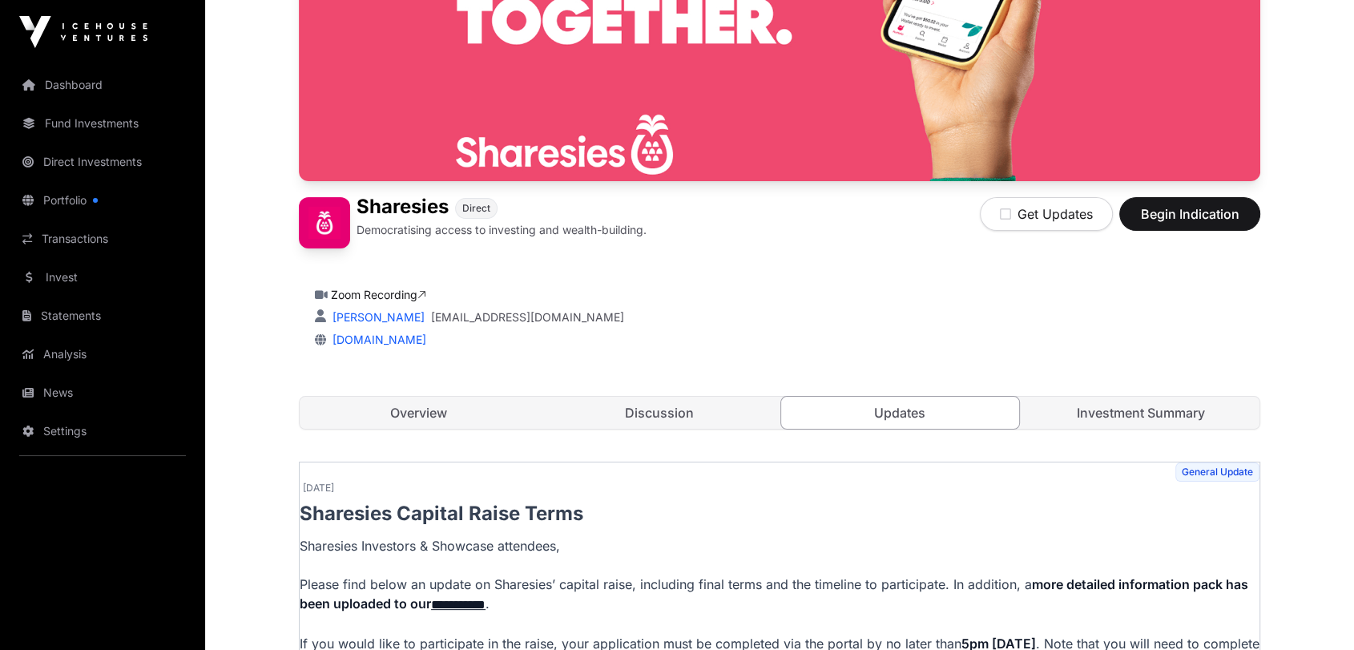  What do you see at coordinates (402, 207) in the screenshot?
I see `h1: Sharesies` at bounding box center [402, 207].